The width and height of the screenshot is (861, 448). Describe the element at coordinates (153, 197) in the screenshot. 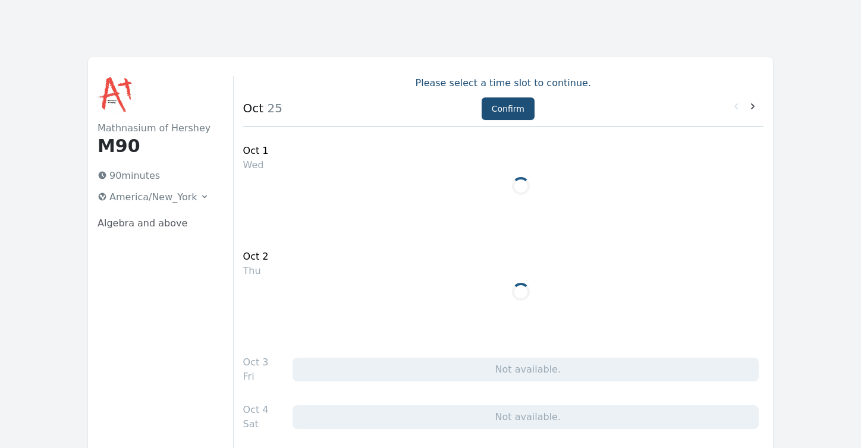

I see `button: America/New_York` at that location.